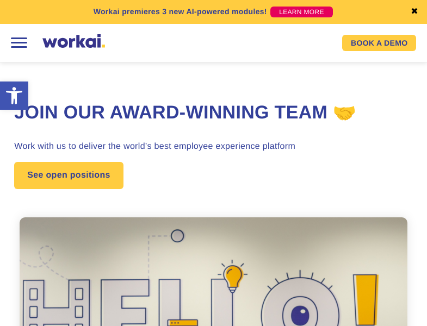 This screenshot has height=326, width=427. Describe the element at coordinates (213, 147) in the screenshot. I see `h3: Work with us to deliver the world’s best employee experience platform` at that location.